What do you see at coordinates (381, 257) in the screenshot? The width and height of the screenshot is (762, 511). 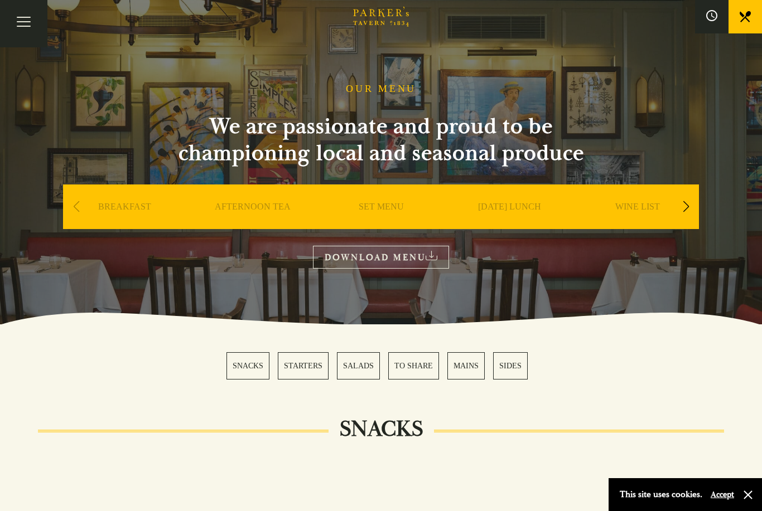 I see `a: DOWNLOAD MENU` at bounding box center [381, 257].